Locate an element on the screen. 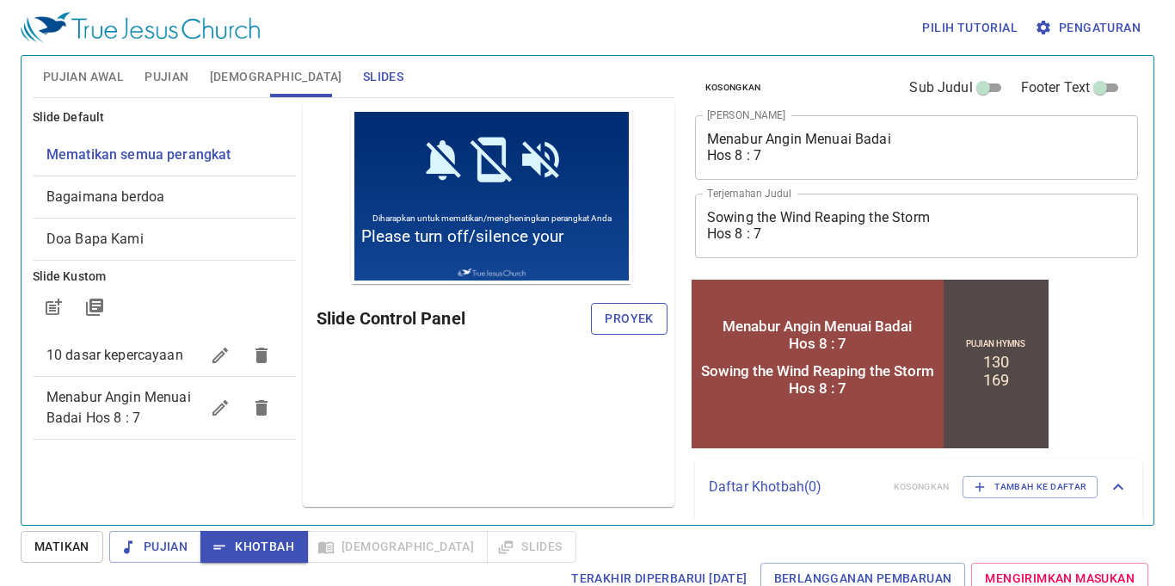  span: Pilih tutorial is located at coordinates (970, 28).